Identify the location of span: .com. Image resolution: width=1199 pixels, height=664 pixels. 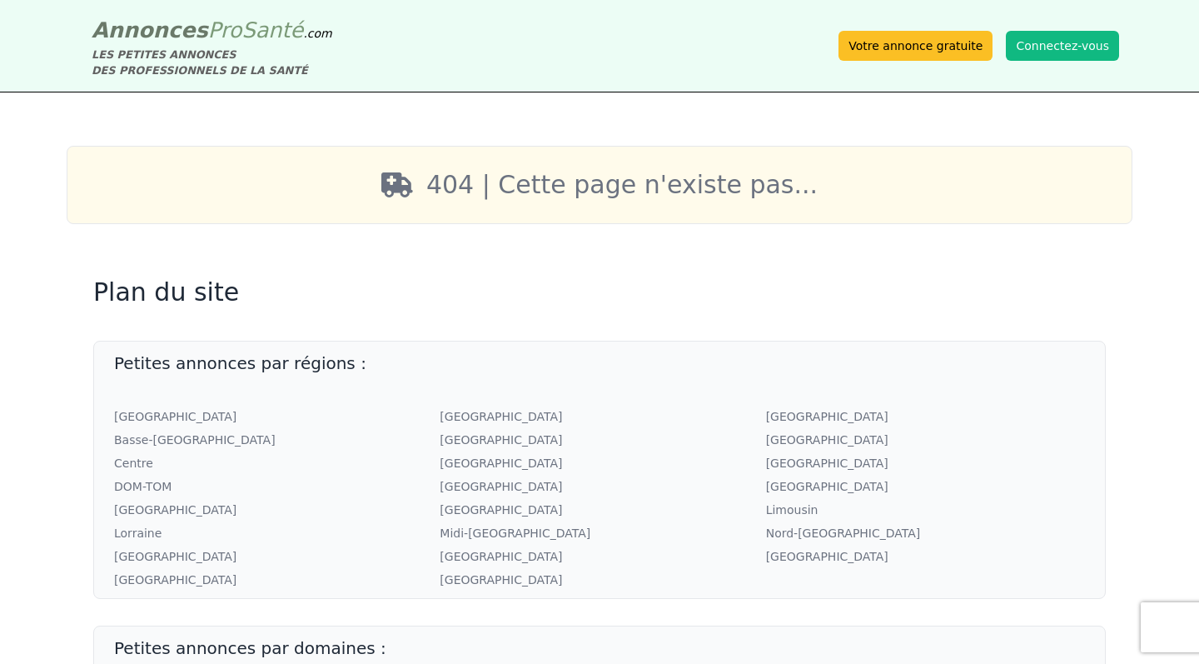
(317, 33).